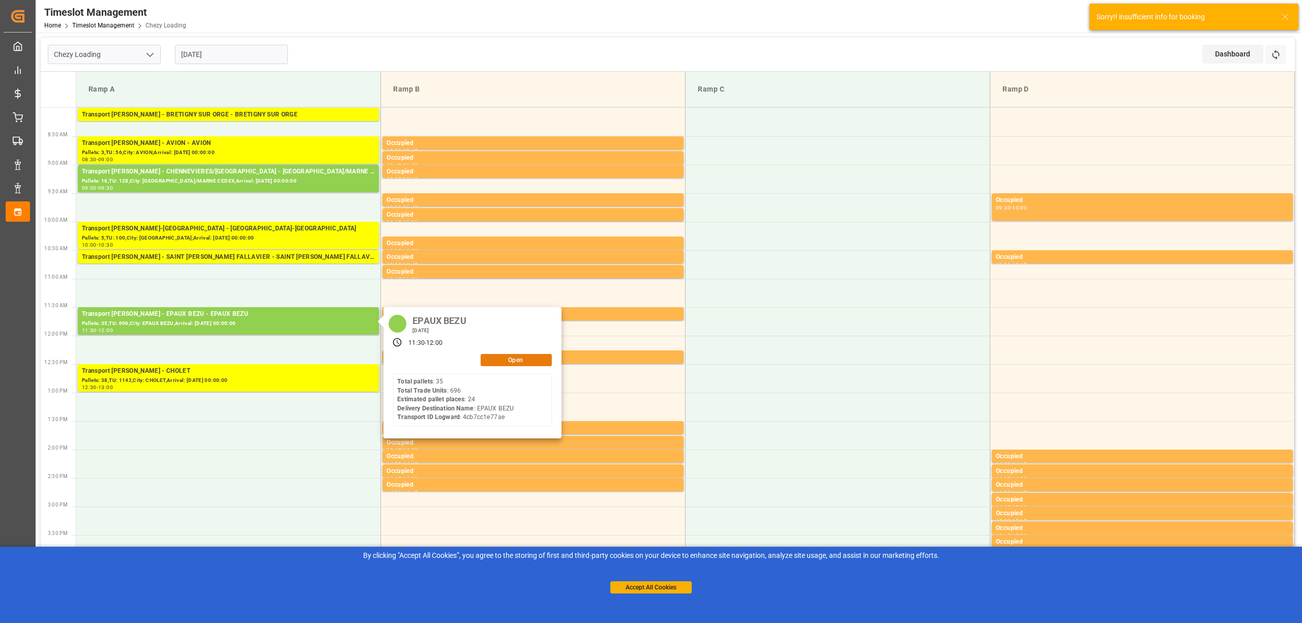 The width and height of the screenshot is (1302, 623). What do you see at coordinates (56, 277) in the screenshot?
I see `span: 11:00 AM` at bounding box center [56, 277].